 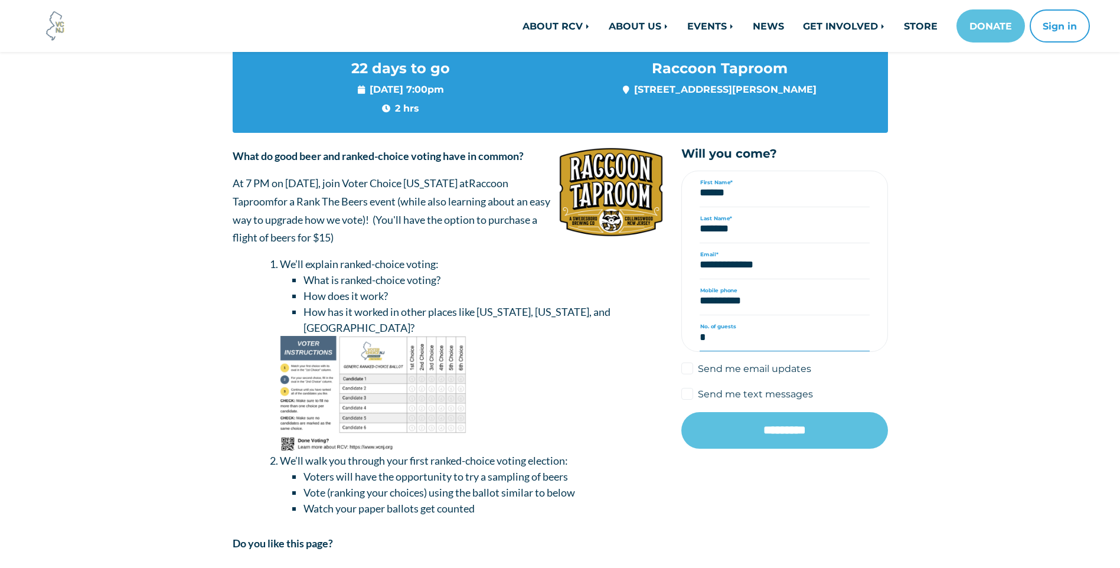 What do you see at coordinates (378, 156) in the screenshot?
I see `strong: What do good beer and ranked-choice voting have in common?` at bounding box center [378, 156].